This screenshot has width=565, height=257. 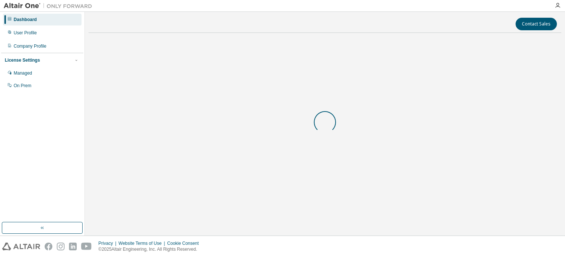 I want to click on div: On Prem, so click(x=22, y=86).